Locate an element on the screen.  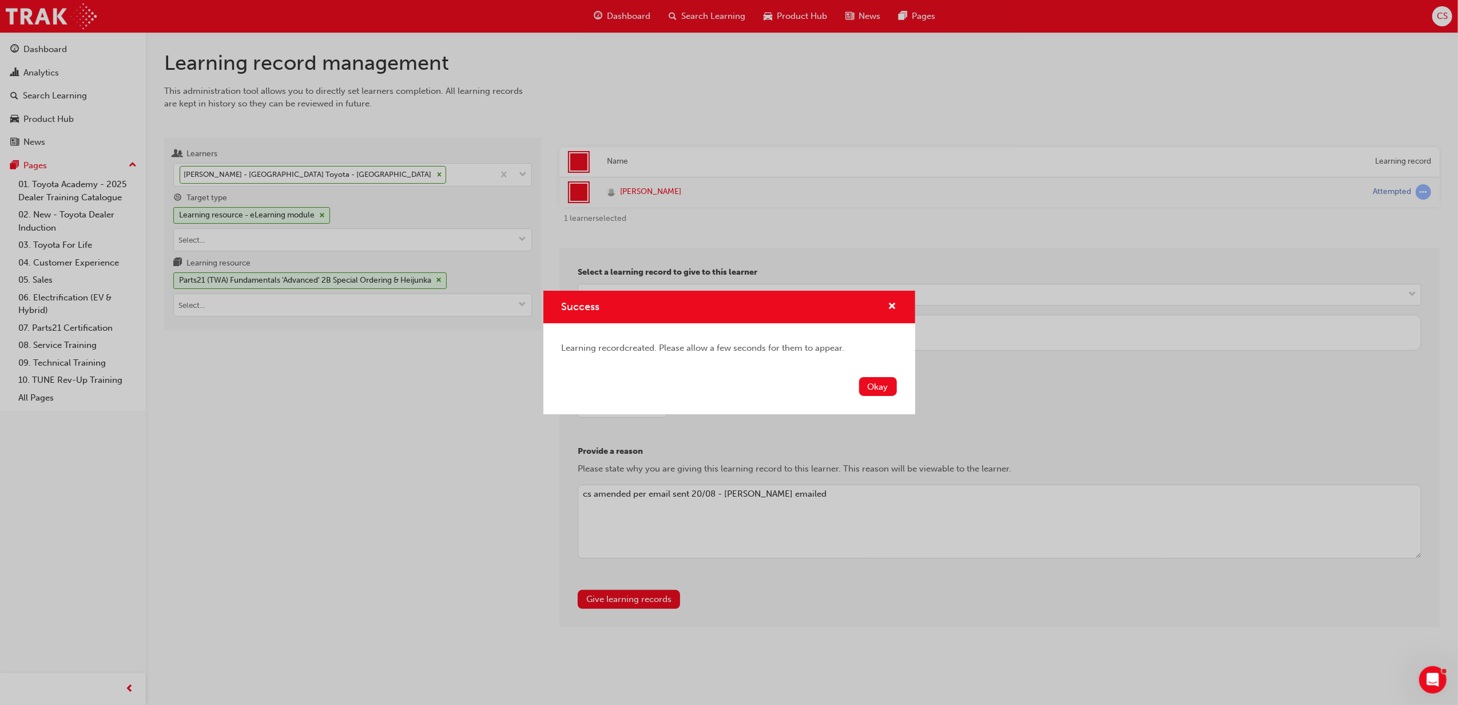
span: Learning record created. Please allow a few seconds for them to appear. is located at coordinates (703, 348).